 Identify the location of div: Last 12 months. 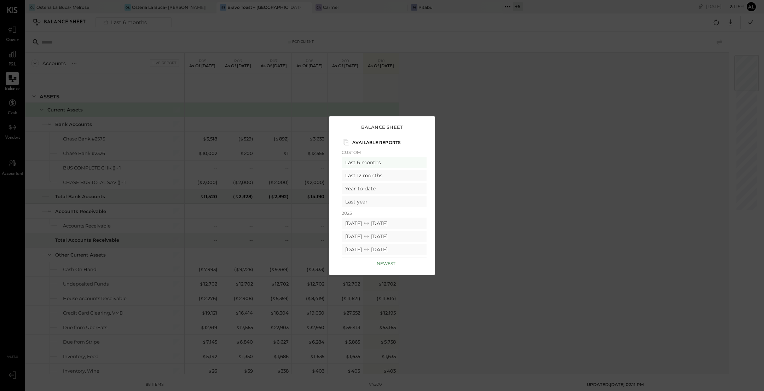
(384, 176).